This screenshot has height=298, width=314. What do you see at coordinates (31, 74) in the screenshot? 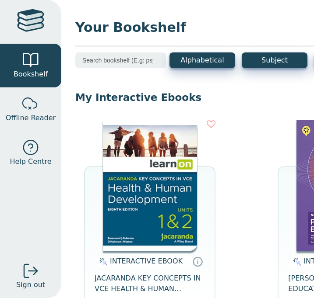
I see `span: Bookshelf` at bounding box center [31, 74].